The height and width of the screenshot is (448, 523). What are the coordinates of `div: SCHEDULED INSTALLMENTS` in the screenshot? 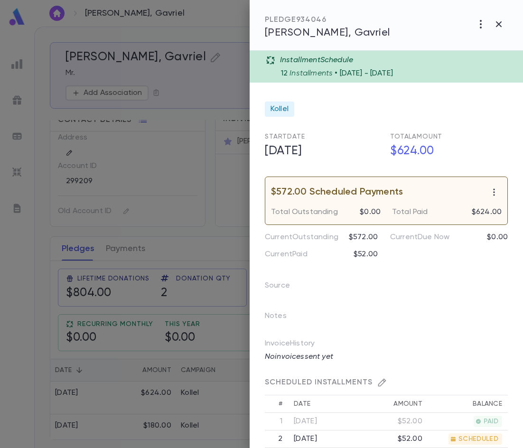 It's located at (386, 382).